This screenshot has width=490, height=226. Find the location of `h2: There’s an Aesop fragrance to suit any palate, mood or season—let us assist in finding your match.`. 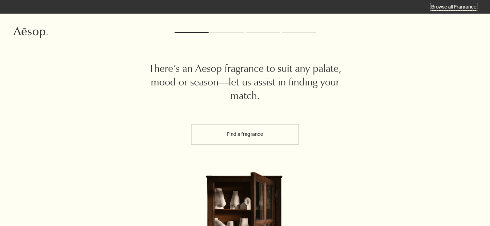

h2: There’s an Aesop fragrance to suit any palate, mood or season—let us assist in finding your match. is located at coordinates (245, 83).